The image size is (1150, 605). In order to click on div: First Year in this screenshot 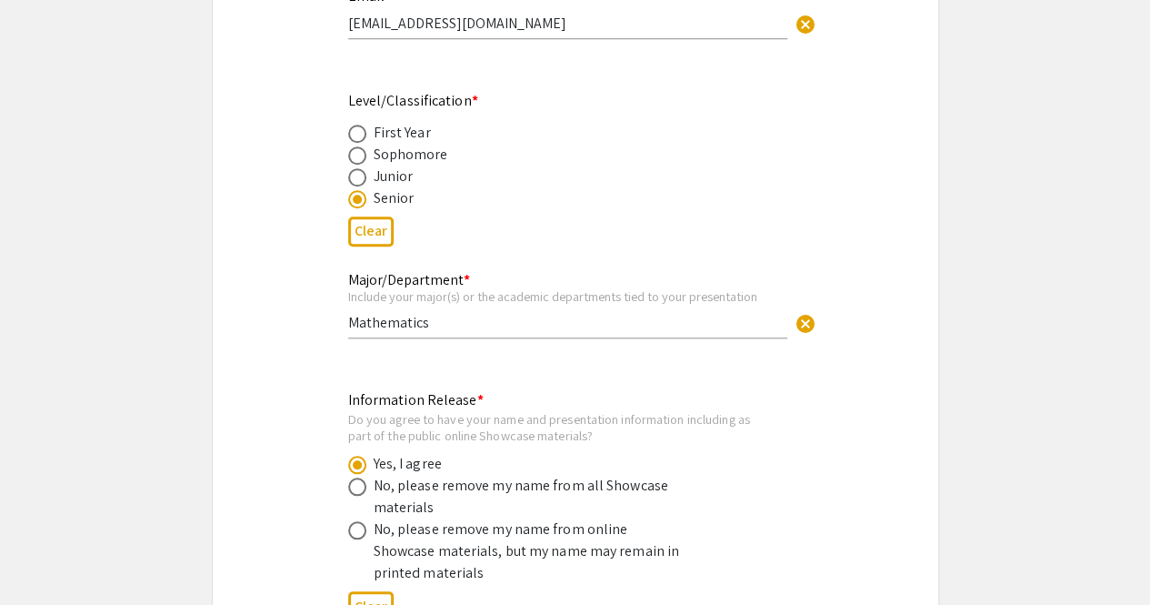, I will do `click(402, 133)`.